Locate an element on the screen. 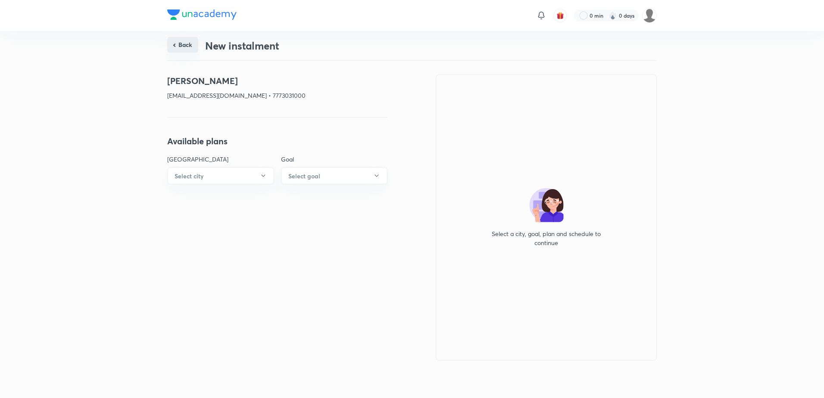  button: avatar is located at coordinates (560, 16).